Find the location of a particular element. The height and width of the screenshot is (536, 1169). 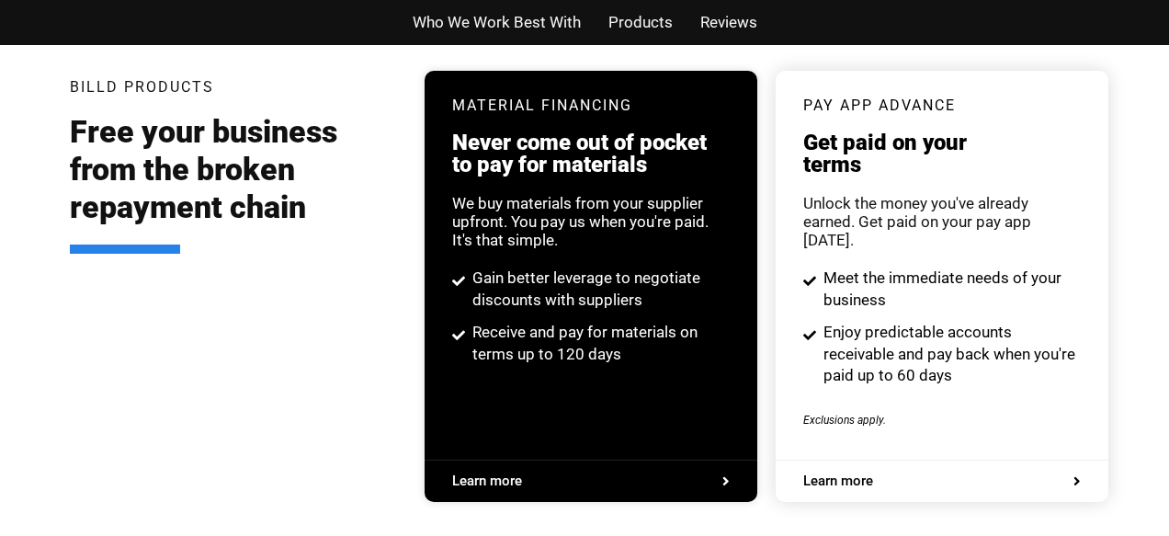

span: Products is located at coordinates (641, 22).